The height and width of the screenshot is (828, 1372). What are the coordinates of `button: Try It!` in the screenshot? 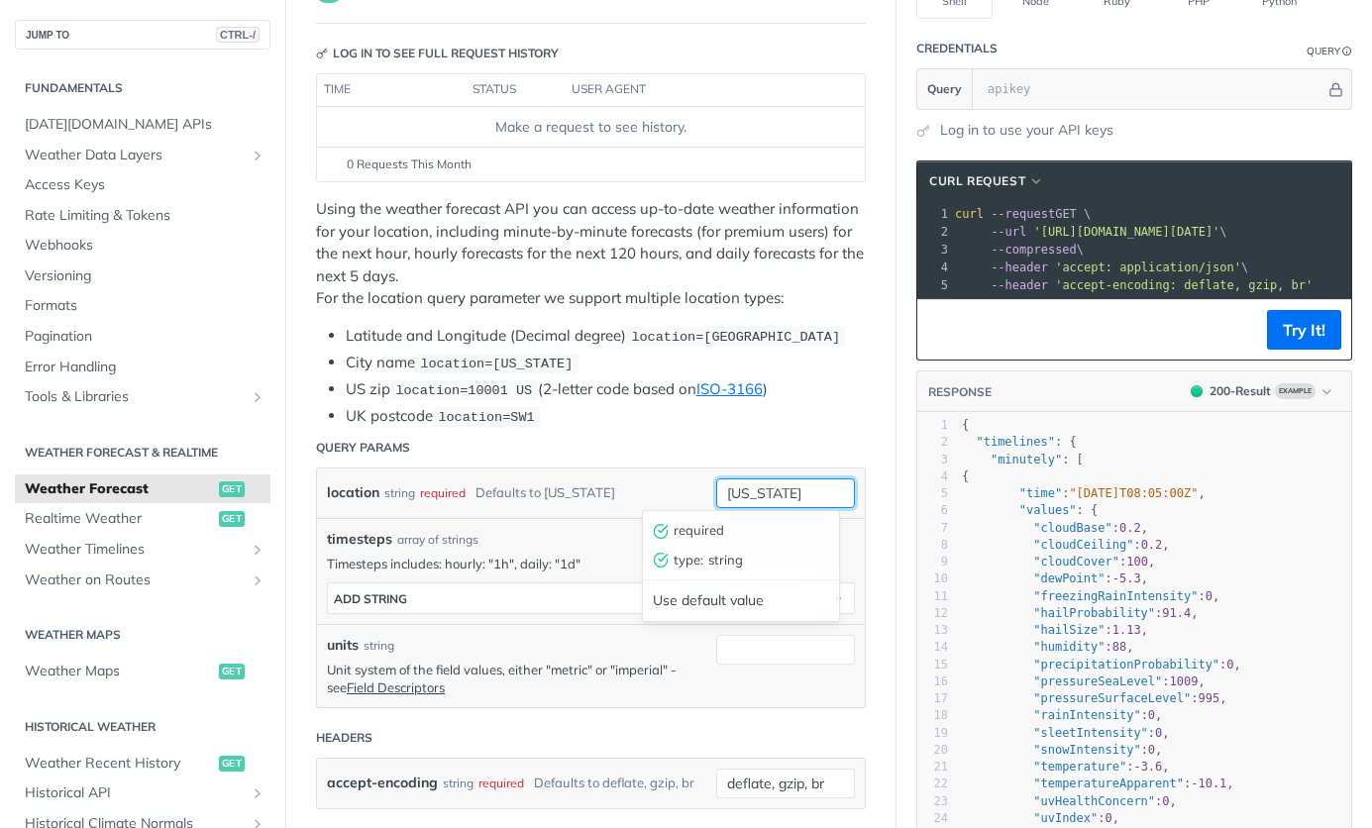 It's located at (1304, 330).